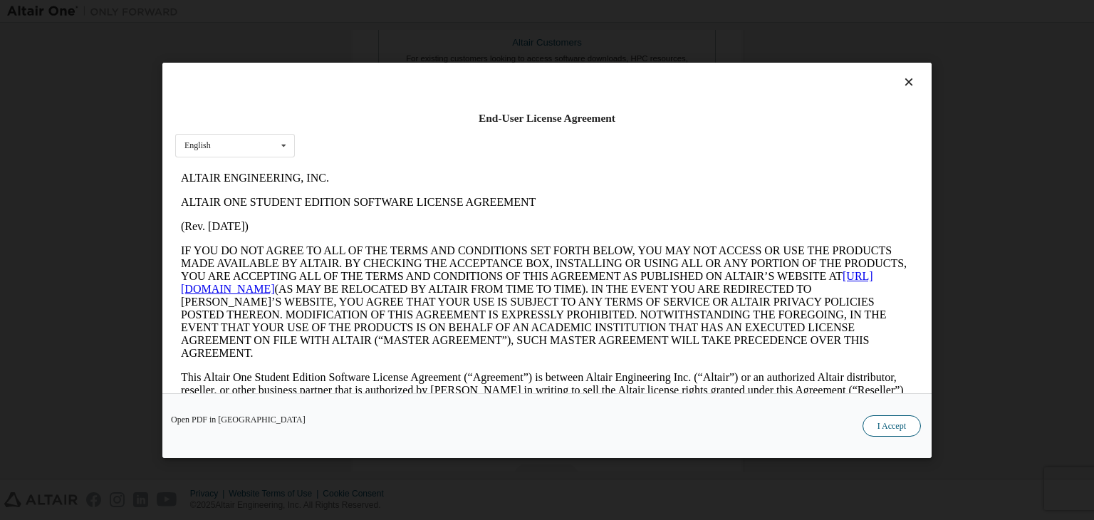 The height and width of the screenshot is (520, 1094). I want to click on div: End-User License Agreement, so click(547, 118).